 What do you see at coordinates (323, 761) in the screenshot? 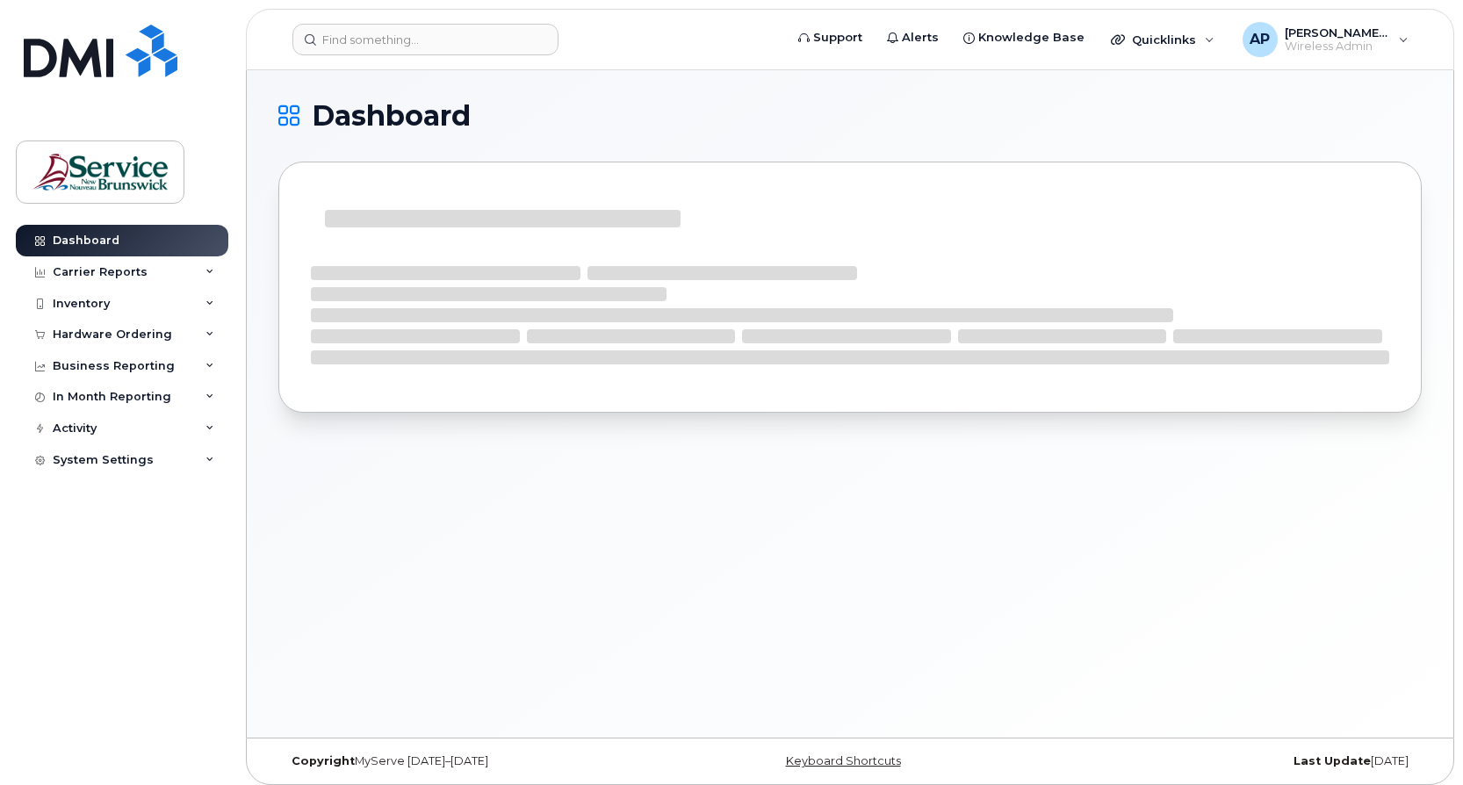
I see `strong: Copyright` at bounding box center [323, 761].